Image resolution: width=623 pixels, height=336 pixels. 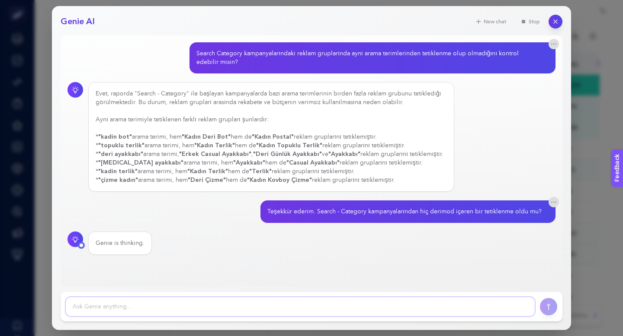 What do you see at coordinates (81, 113) in the screenshot?
I see `div: Send us a message` at bounding box center [81, 113].